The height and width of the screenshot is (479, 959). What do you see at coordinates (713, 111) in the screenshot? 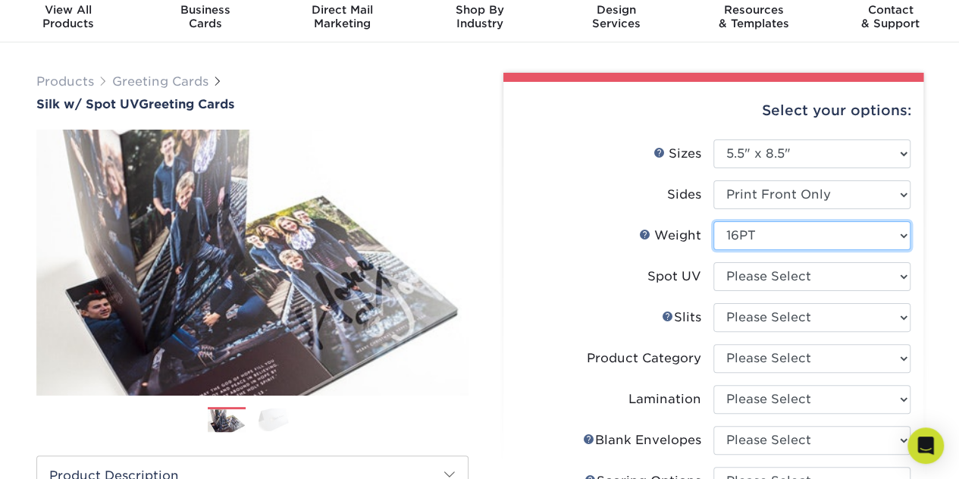
I see `div: Select your options:` at bounding box center [713, 111].